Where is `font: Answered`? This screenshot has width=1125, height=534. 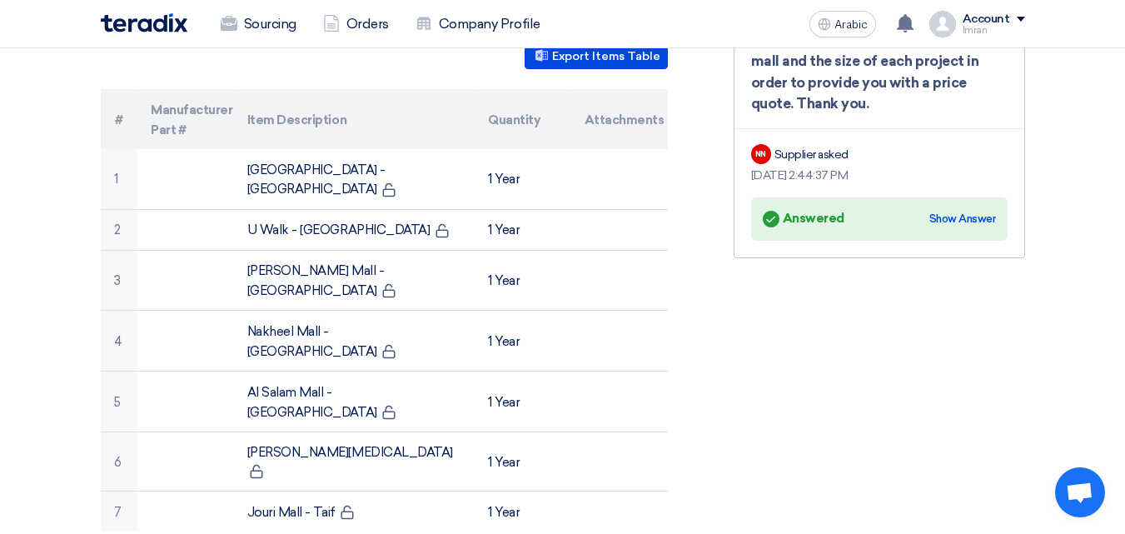 font: Answered is located at coordinates (813, 218).